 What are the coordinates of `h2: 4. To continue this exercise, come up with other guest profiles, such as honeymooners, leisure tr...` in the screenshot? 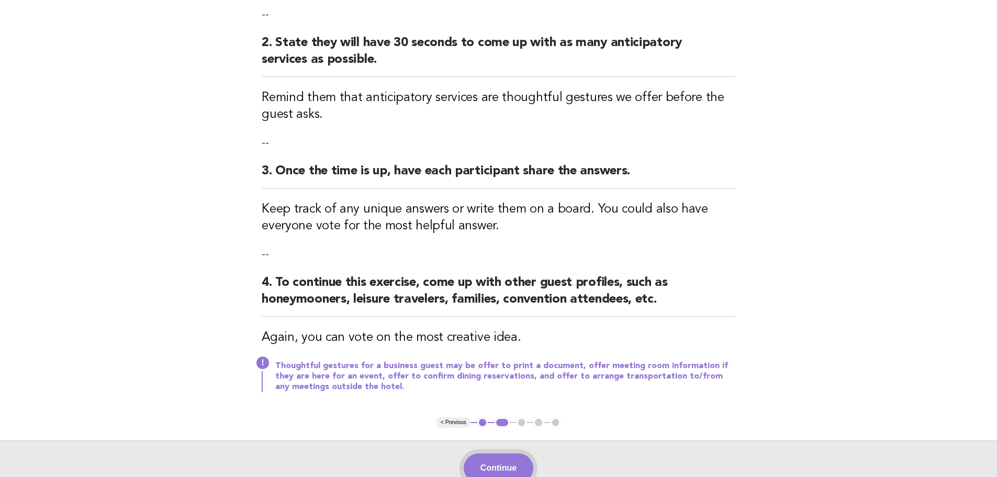 It's located at (498, 295).